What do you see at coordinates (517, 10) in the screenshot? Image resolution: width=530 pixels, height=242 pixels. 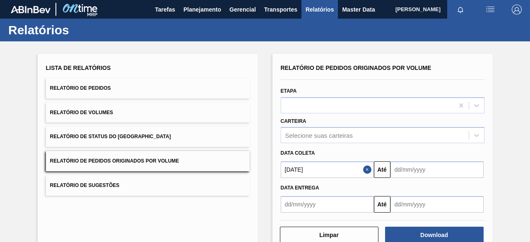 I see `img: Logout` at bounding box center [517, 10].